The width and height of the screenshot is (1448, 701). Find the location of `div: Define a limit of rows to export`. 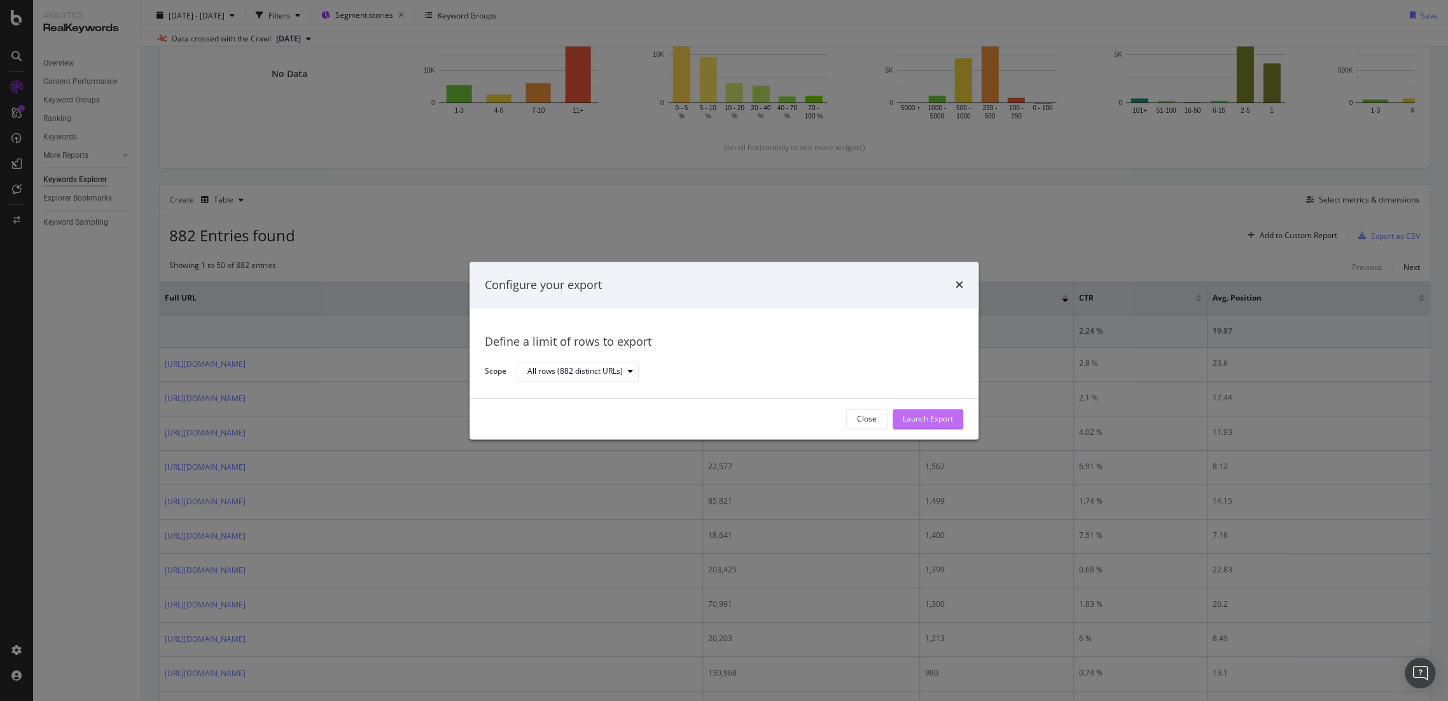

div: Define a limit of rows to export is located at coordinates (724, 342).